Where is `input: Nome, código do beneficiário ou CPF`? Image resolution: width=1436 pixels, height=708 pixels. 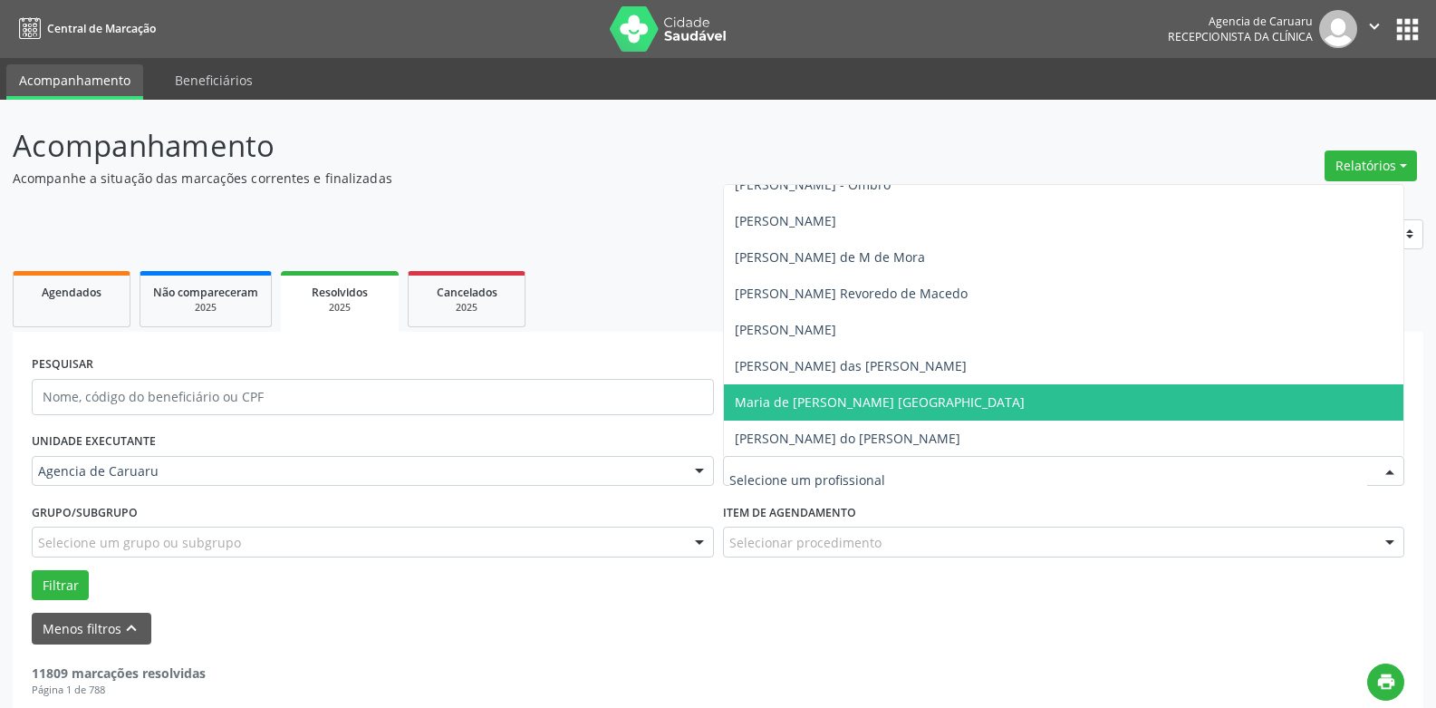
input: Nome, código do beneficiário ou CPF is located at coordinates (372, 397).